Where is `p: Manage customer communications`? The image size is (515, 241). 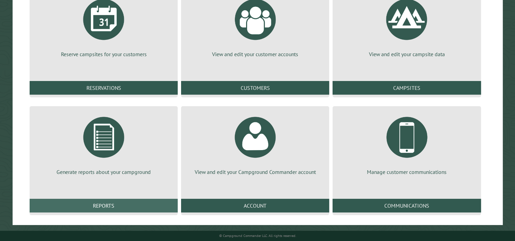 p: Manage customer communications is located at coordinates (407, 172).